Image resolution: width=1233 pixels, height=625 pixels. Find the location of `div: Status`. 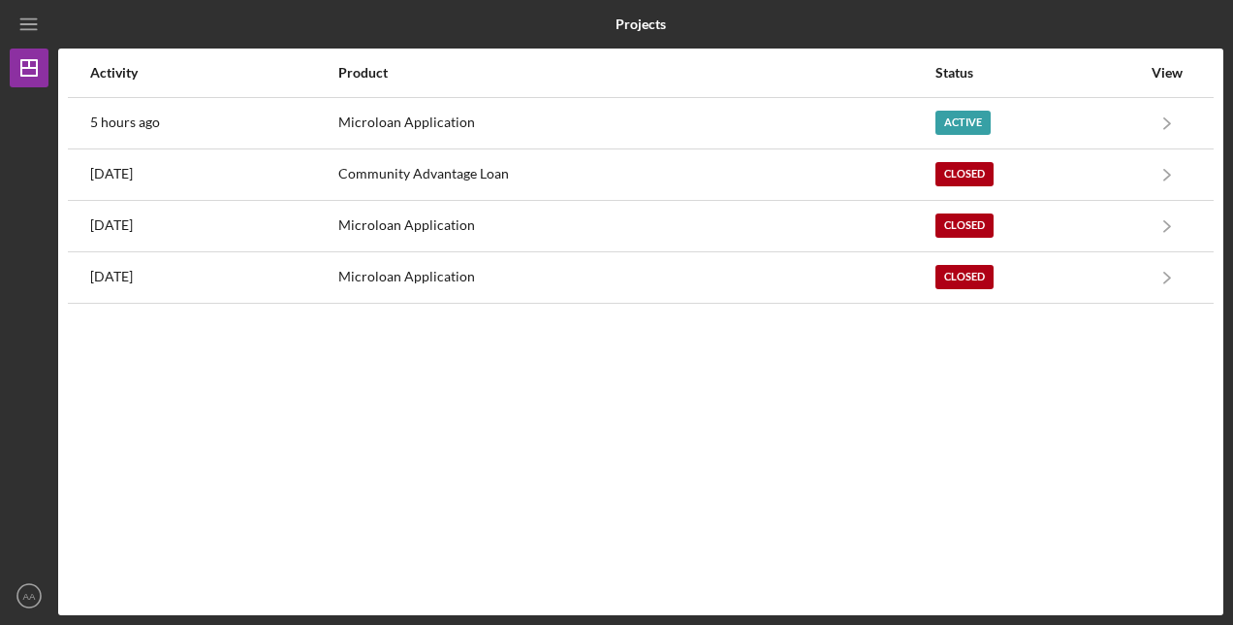

div: Status is located at coordinates (1039, 73).